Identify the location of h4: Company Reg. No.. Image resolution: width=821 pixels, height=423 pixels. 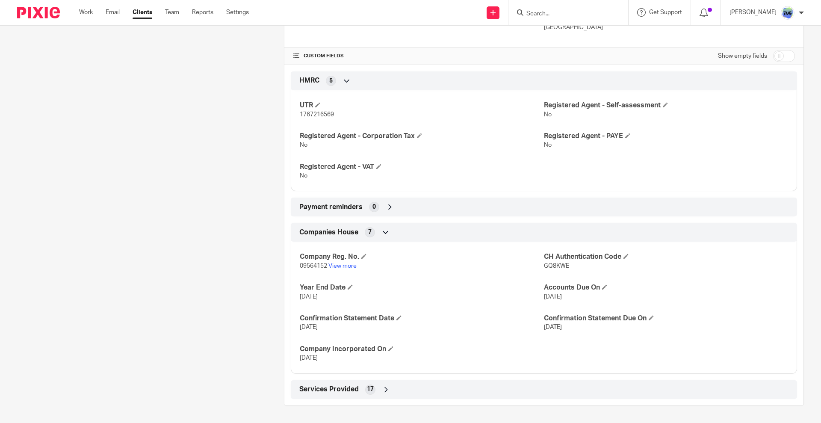
(422, 257).